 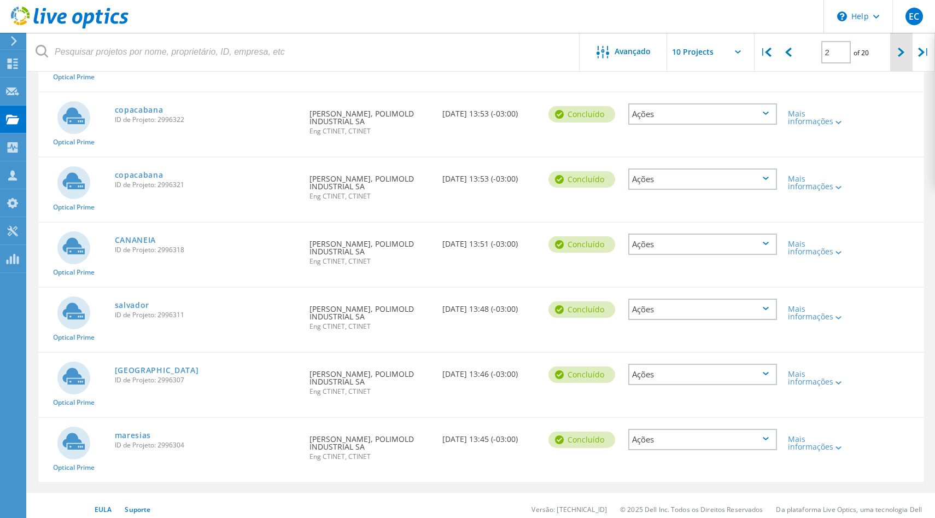 What do you see at coordinates (861, 52) in the screenshot?
I see `span: of 20` at bounding box center [861, 52].